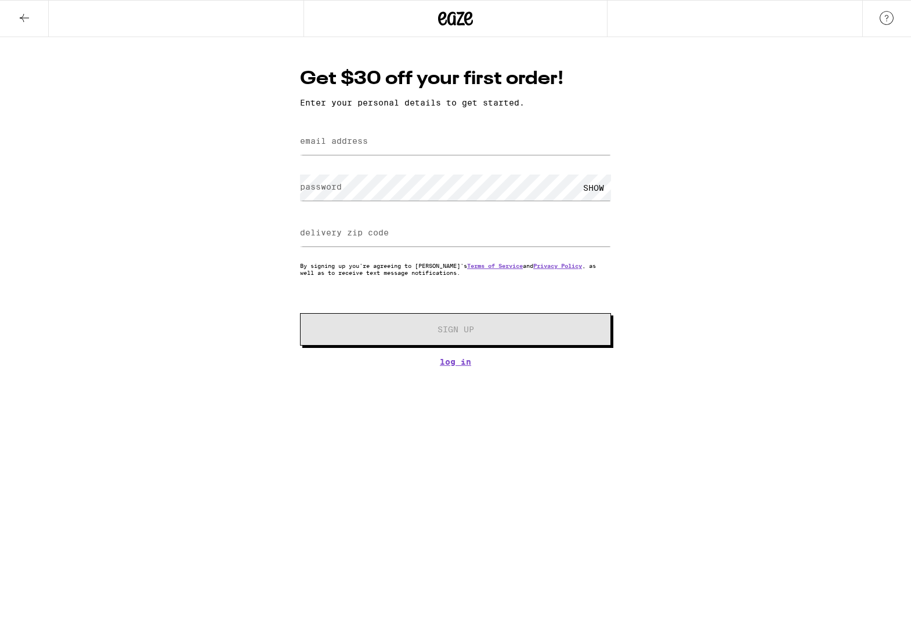 This screenshot has height=617, width=911. What do you see at coordinates (333, 141) in the screenshot?
I see `label: email address` at bounding box center [333, 141].